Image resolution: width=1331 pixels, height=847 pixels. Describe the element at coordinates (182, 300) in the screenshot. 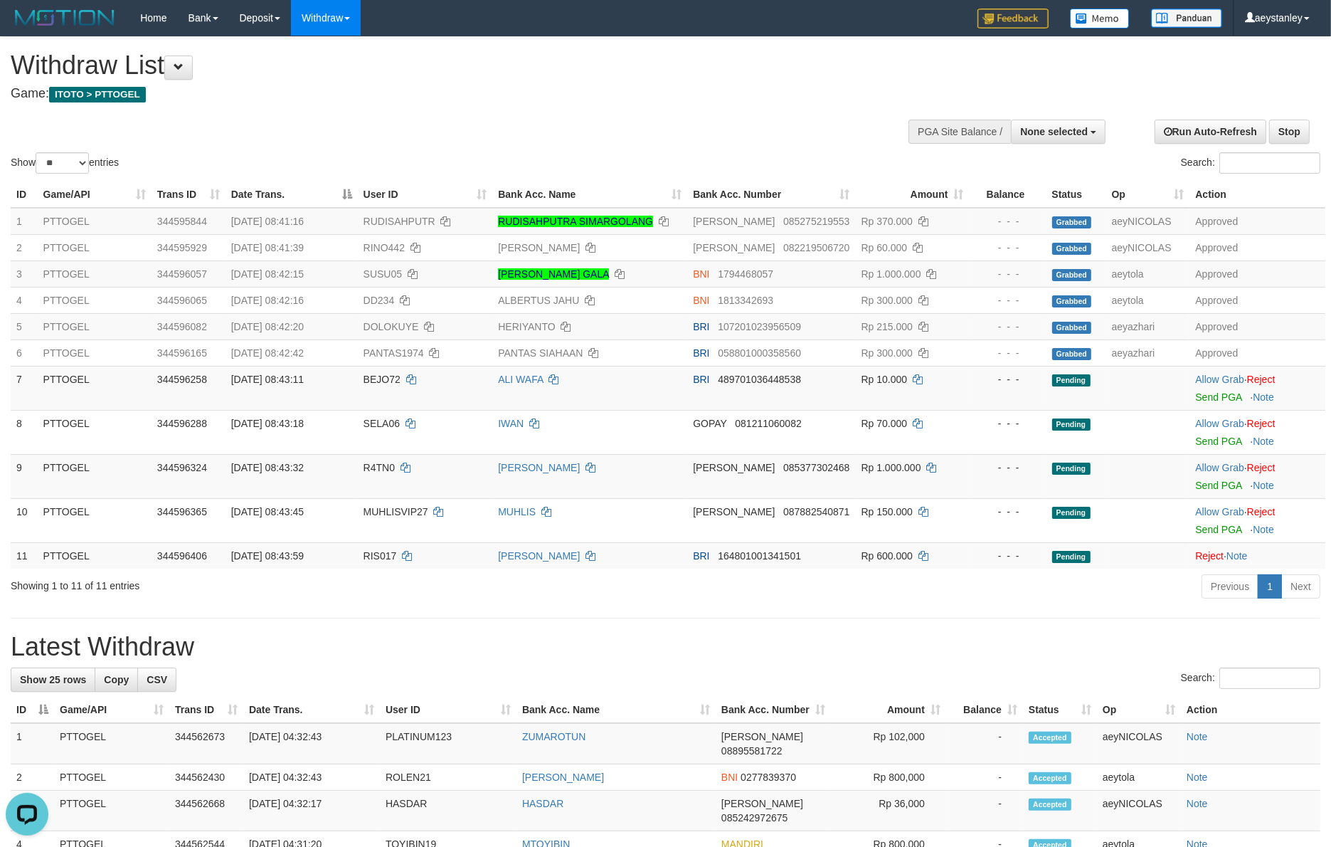

I see `span: 344596065` at that location.